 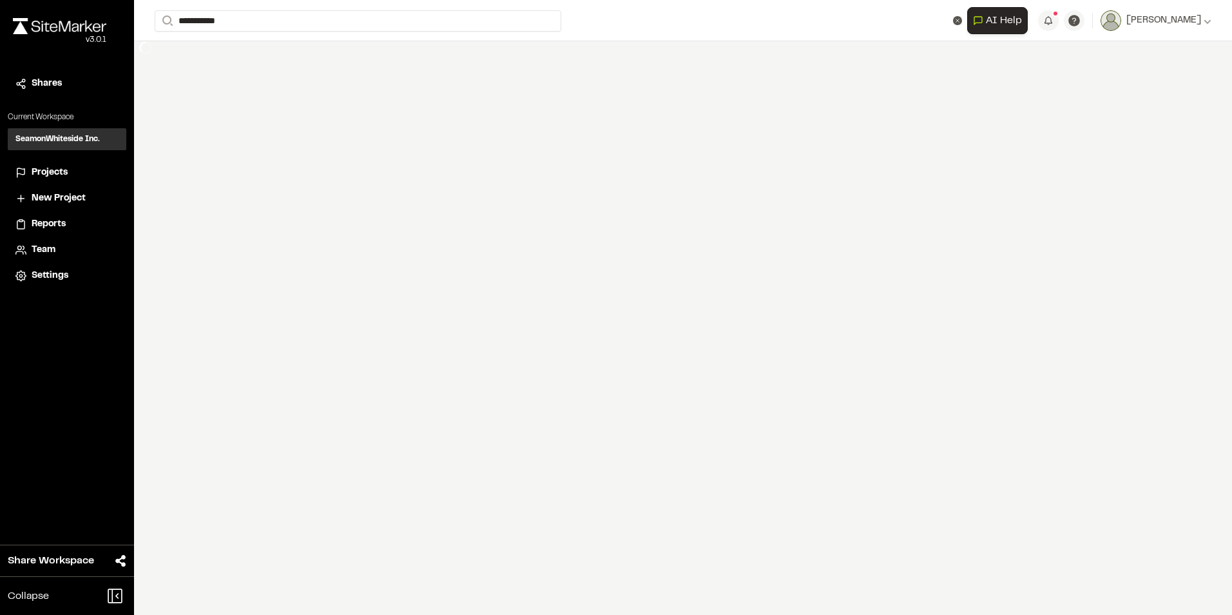 I want to click on a: Settings, so click(x=67, y=276).